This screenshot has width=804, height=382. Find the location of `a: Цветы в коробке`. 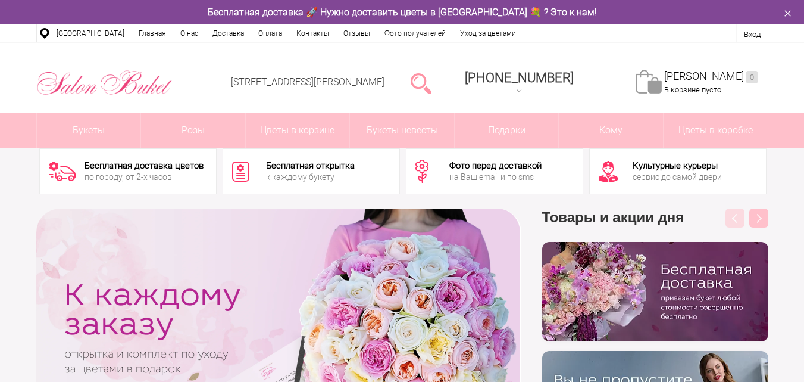

a: Цветы в коробке is located at coordinates (716, 130).